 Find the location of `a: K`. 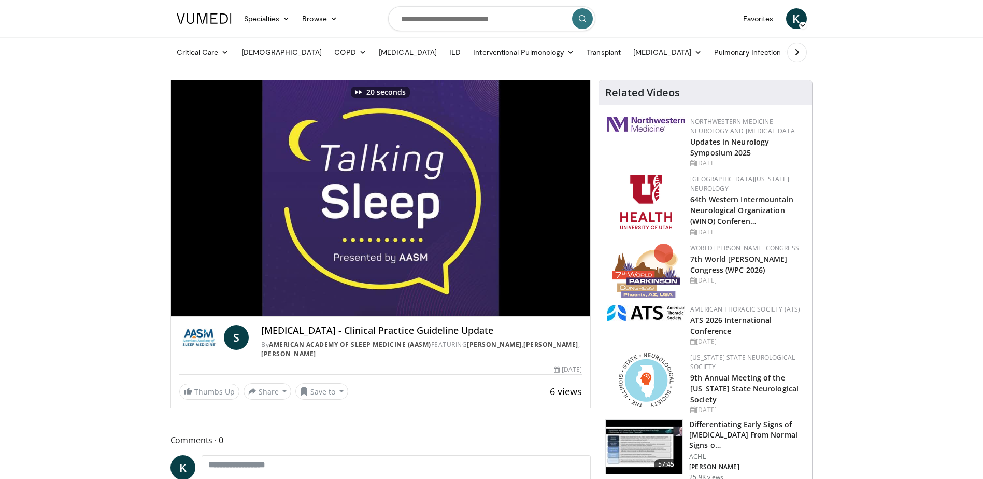

a: K is located at coordinates (797, 19).